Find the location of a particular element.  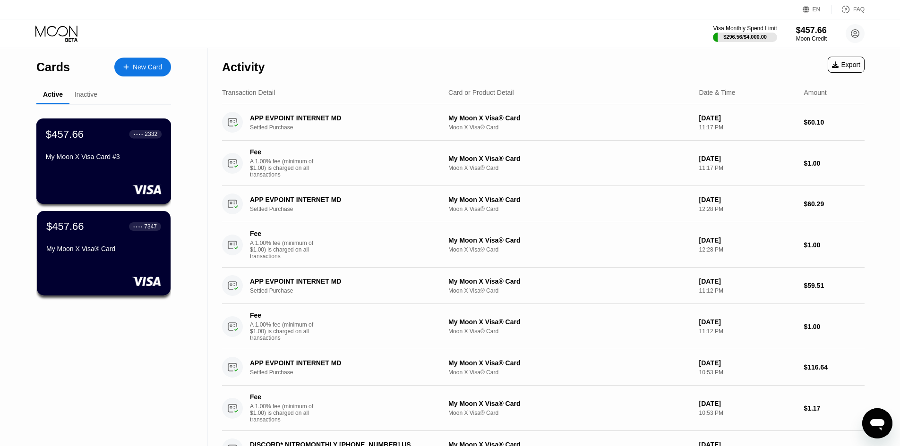

div: 2332 is located at coordinates (151, 134).